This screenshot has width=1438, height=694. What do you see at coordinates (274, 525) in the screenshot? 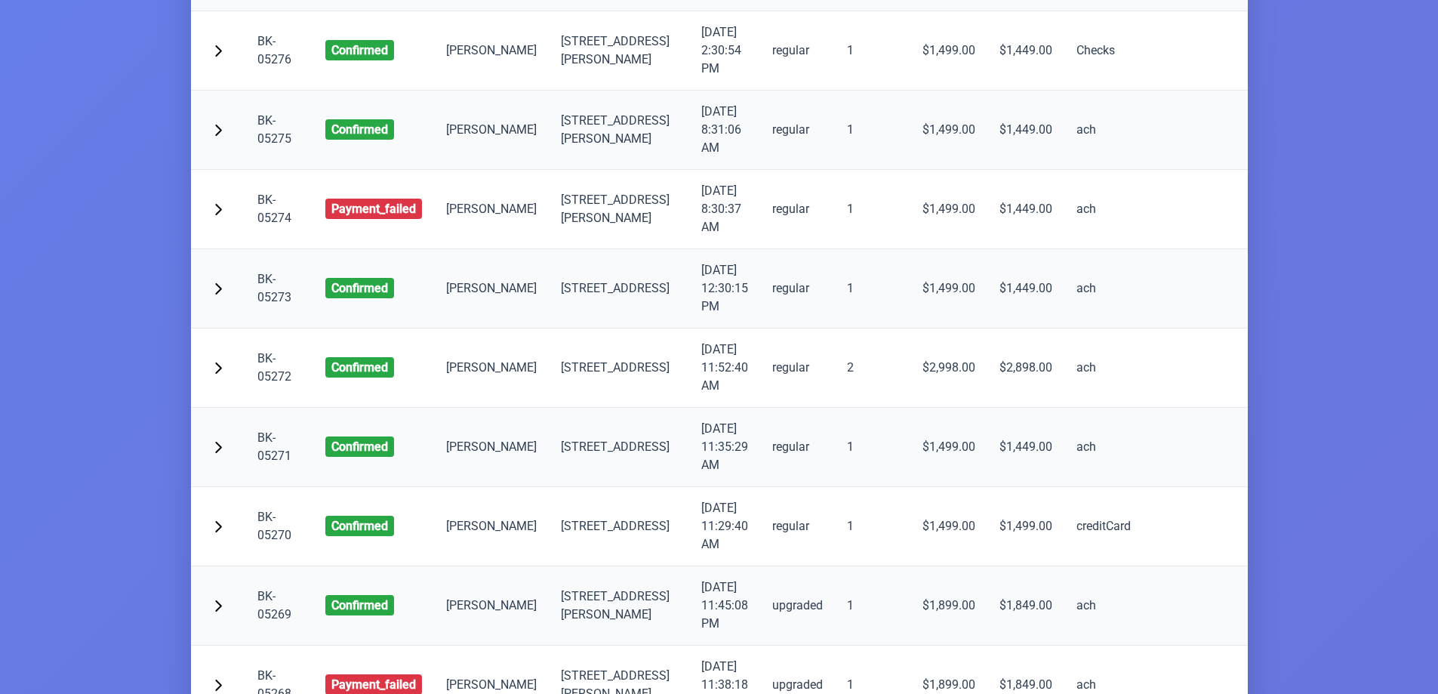
I see `a: BK-05270` at bounding box center [274, 525].